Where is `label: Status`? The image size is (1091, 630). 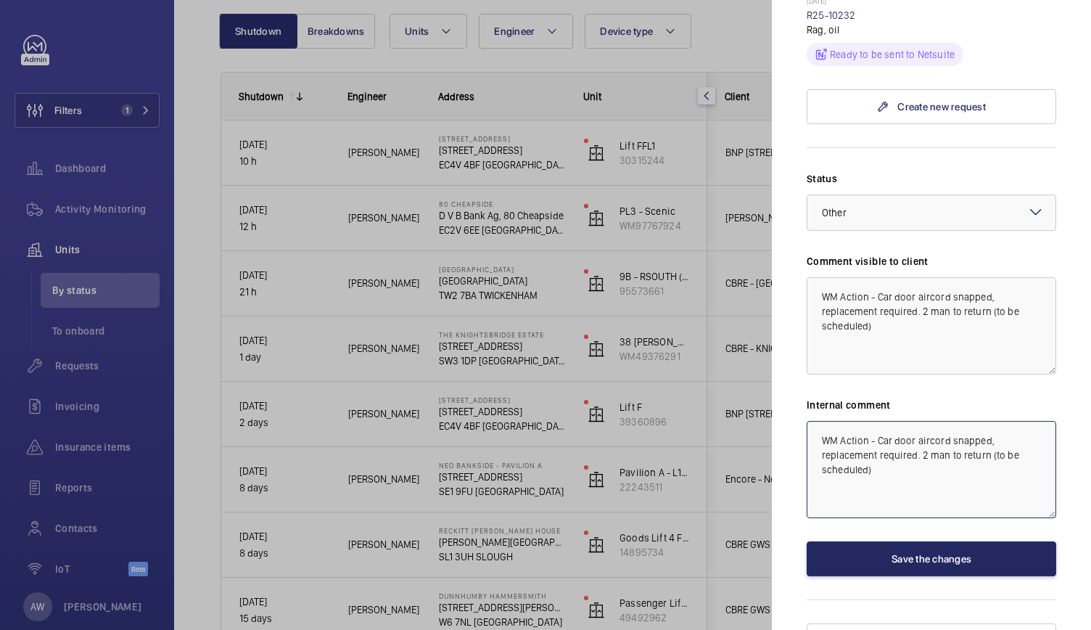 label: Status is located at coordinates (932, 179).